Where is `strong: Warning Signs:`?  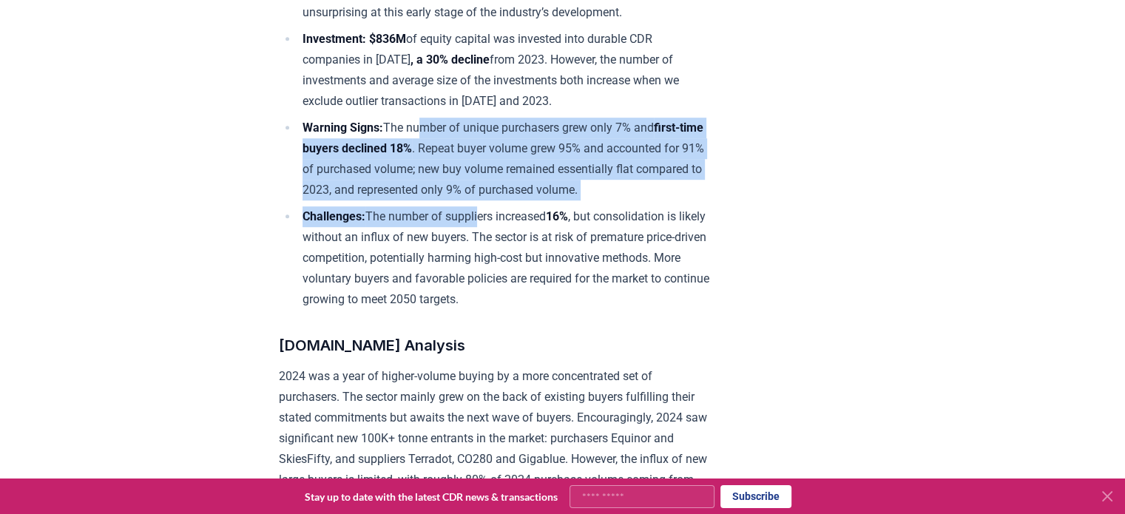
strong: Warning Signs: is located at coordinates (342, 127).